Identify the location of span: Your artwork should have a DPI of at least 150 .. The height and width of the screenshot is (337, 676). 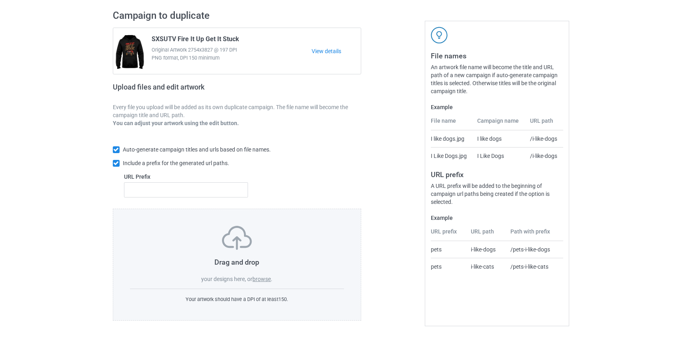
(237, 299).